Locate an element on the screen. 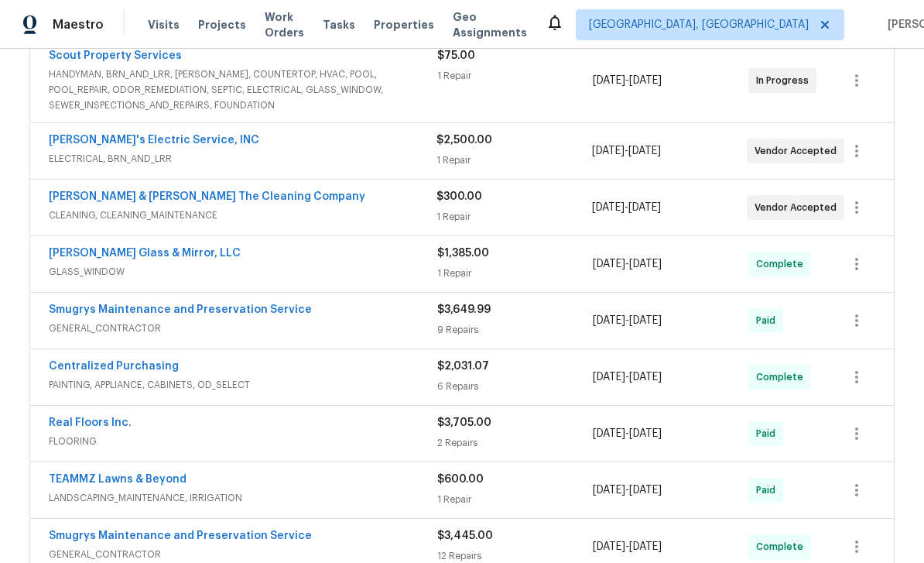  span: GLASS_WINDOW is located at coordinates (243, 272).